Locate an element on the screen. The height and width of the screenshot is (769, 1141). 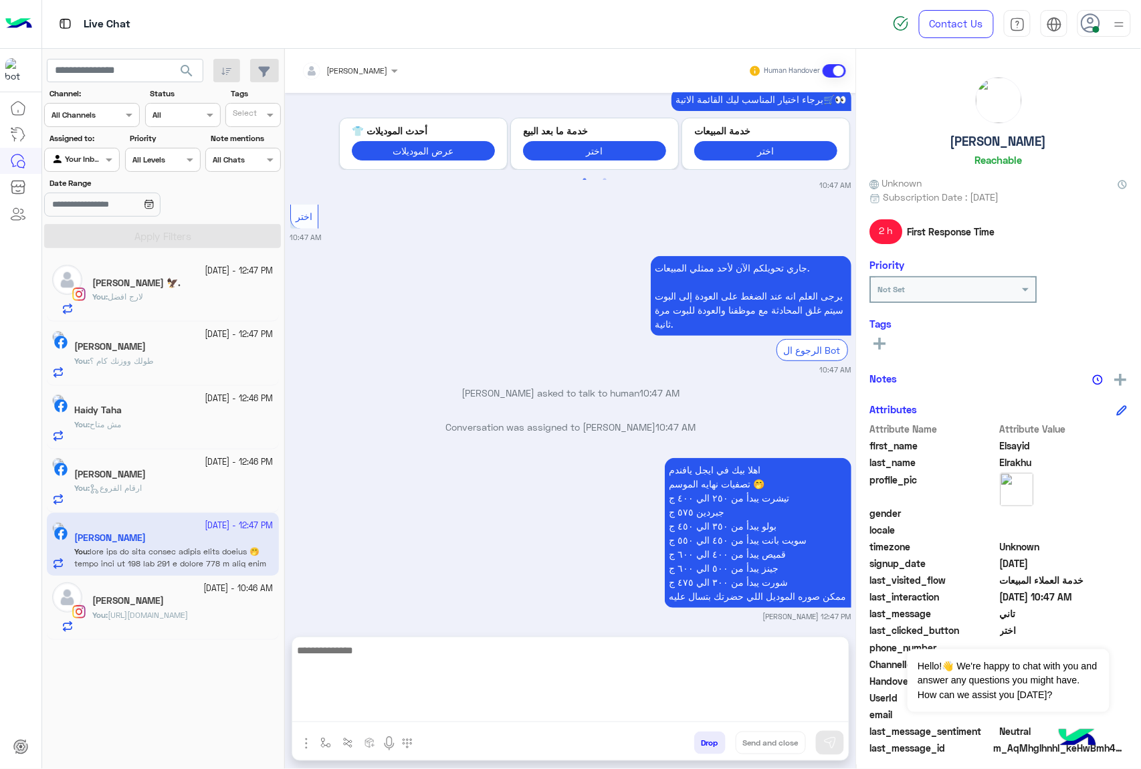
button: Trigger scenario is located at coordinates (348, 742).